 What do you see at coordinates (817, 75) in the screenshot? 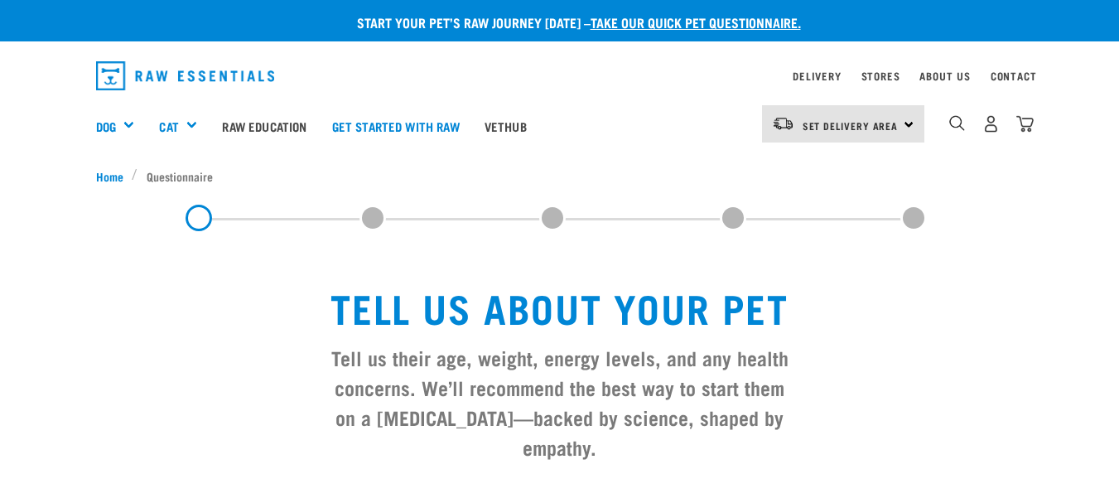
I see `a: Delivery` at bounding box center [817, 75].